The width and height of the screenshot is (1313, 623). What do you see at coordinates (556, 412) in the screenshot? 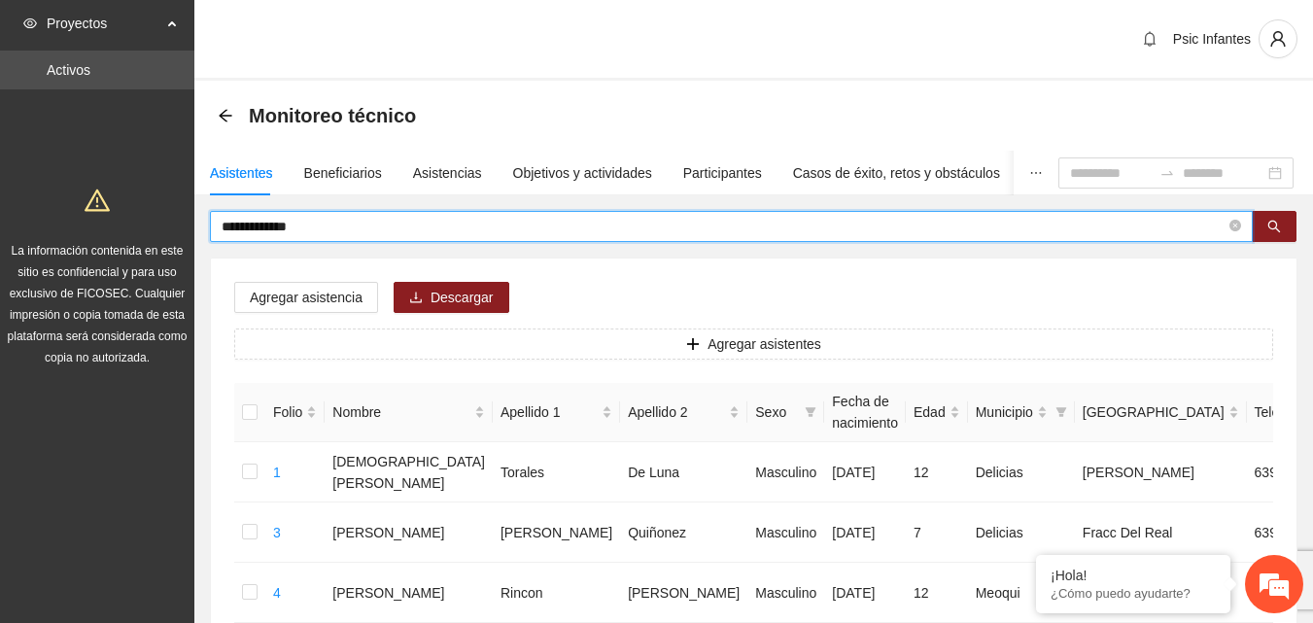
I see `th: Apellido 1` at bounding box center [556, 412].